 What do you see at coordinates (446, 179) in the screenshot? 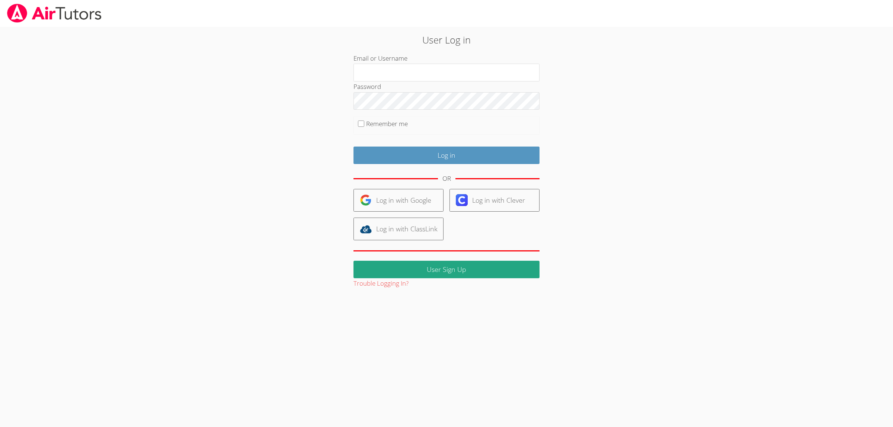
I see `div: OR` at bounding box center [446, 179].